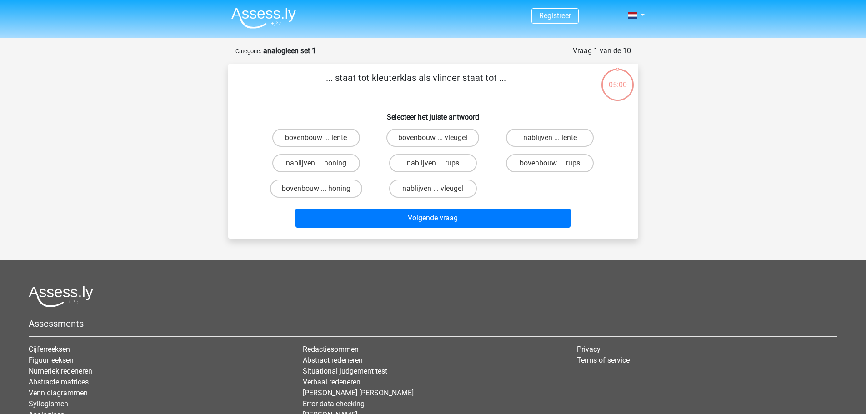  I want to click on label: bovenbouw ... rups, so click(549, 163).